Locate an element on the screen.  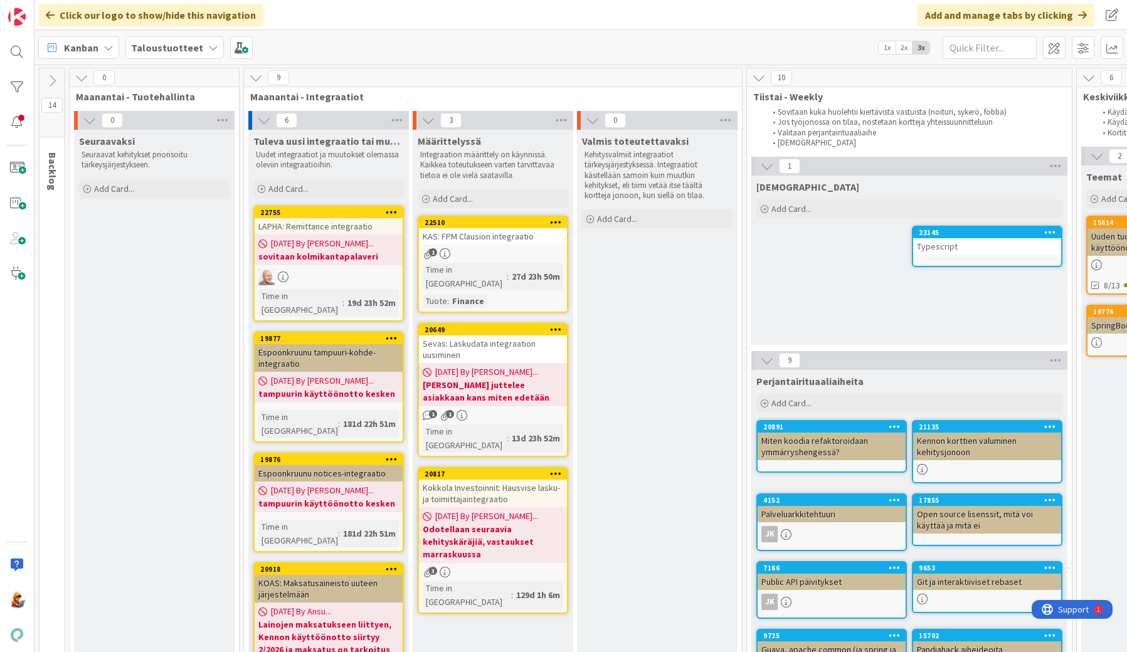
div: 19877 is located at coordinates (329, 339).